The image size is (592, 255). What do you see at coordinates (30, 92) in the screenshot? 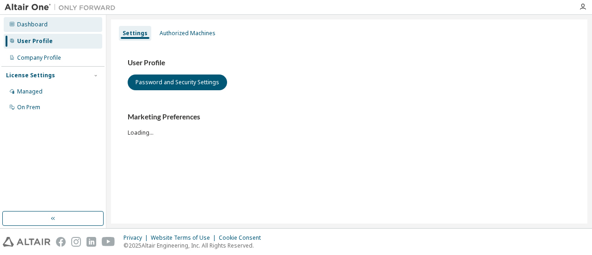
I see `div: Managed` at bounding box center [30, 92].